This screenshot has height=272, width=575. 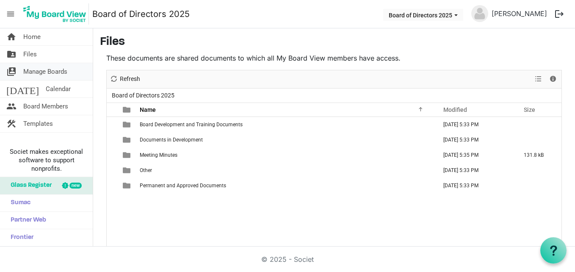 I want to click on span: Meeting Minutes, so click(x=158, y=155).